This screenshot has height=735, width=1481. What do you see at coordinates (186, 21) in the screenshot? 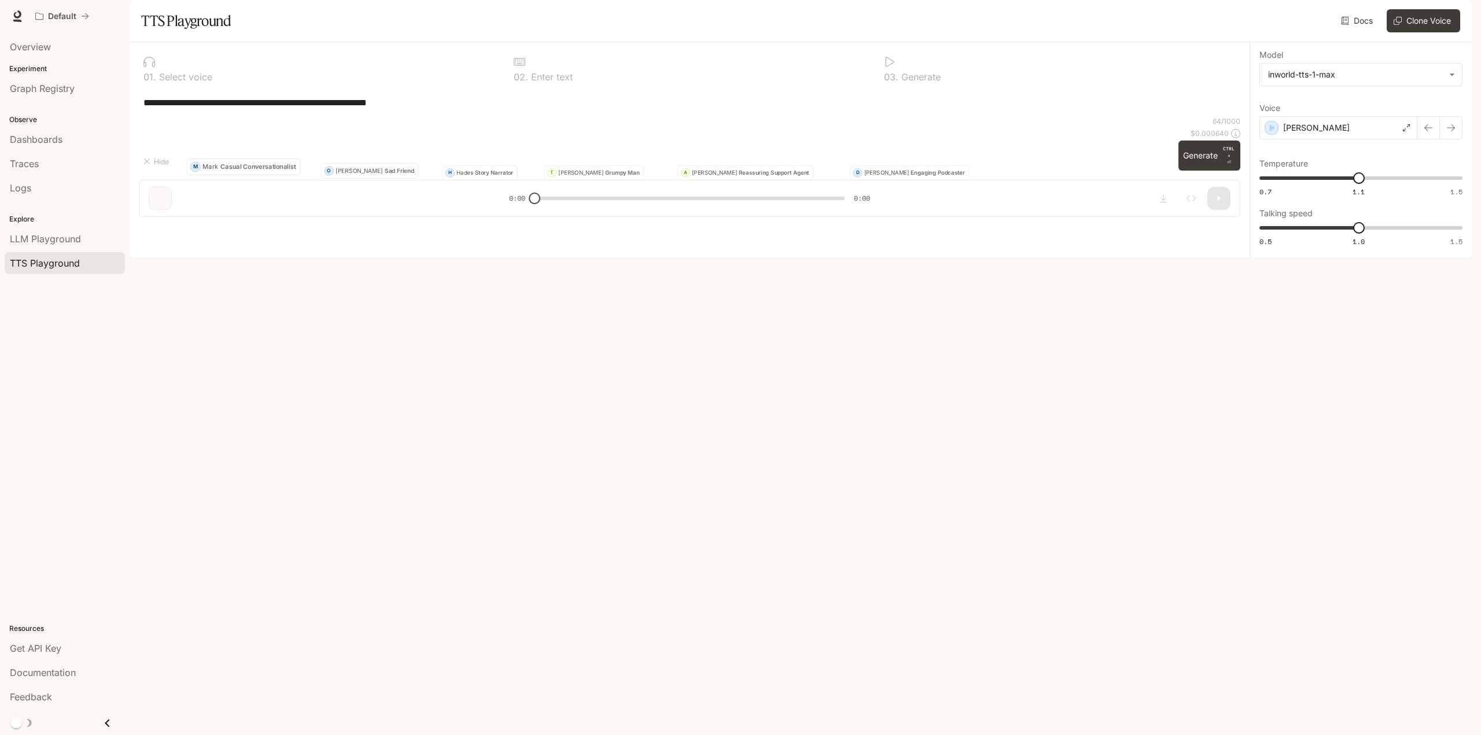
I see `h1: TTS Playground` at bounding box center [186, 21].